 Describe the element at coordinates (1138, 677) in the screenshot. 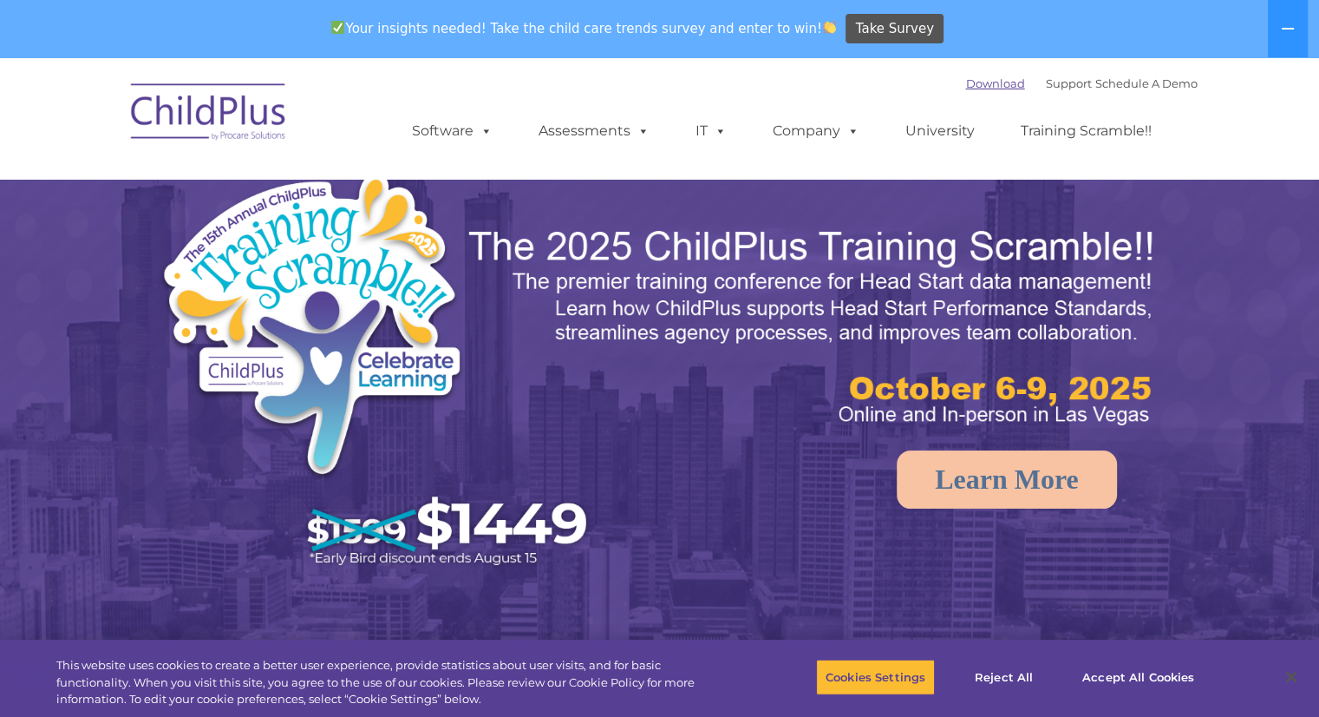

I see `button: Accept All Cookies` at that location.